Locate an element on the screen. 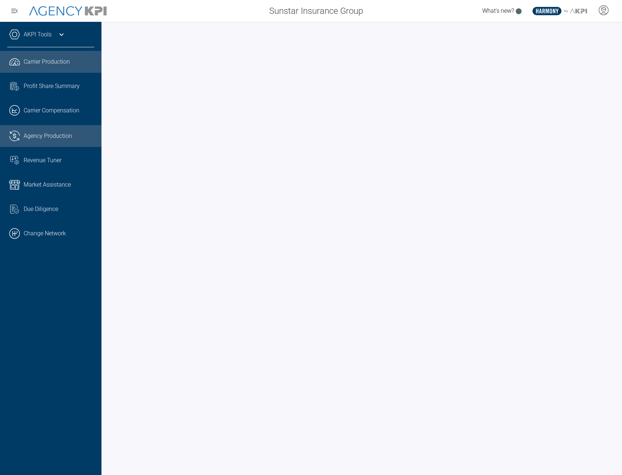  span: Carrier Compensation is located at coordinates (51, 111).